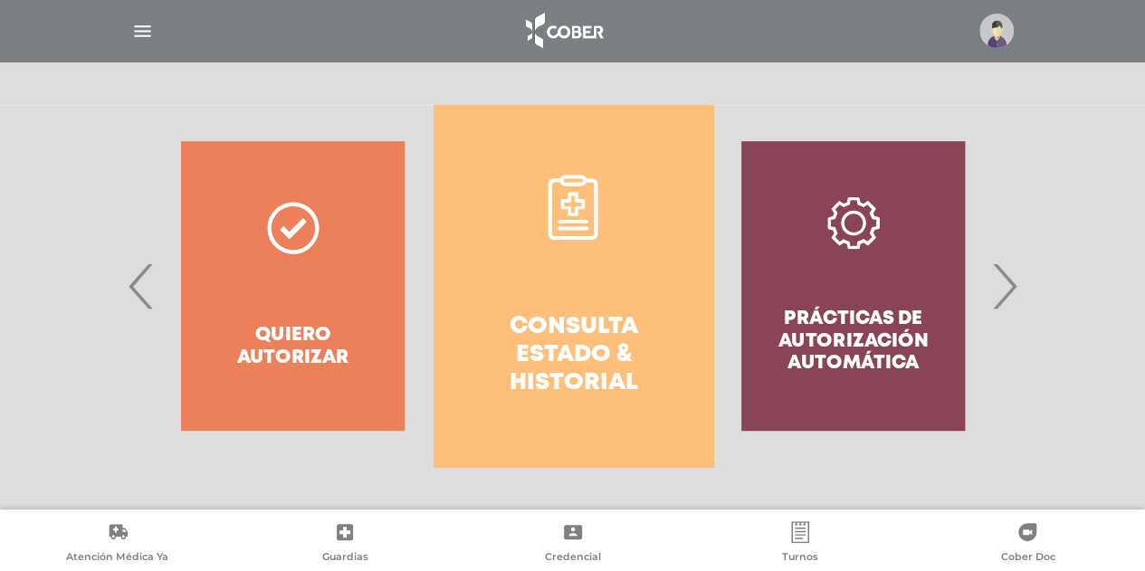 The width and height of the screenshot is (1145, 571). What do you see at coordinates (1028, 559) in the screenshot?
I see `span: Cober Doc` at bounding box center [1028, 559].